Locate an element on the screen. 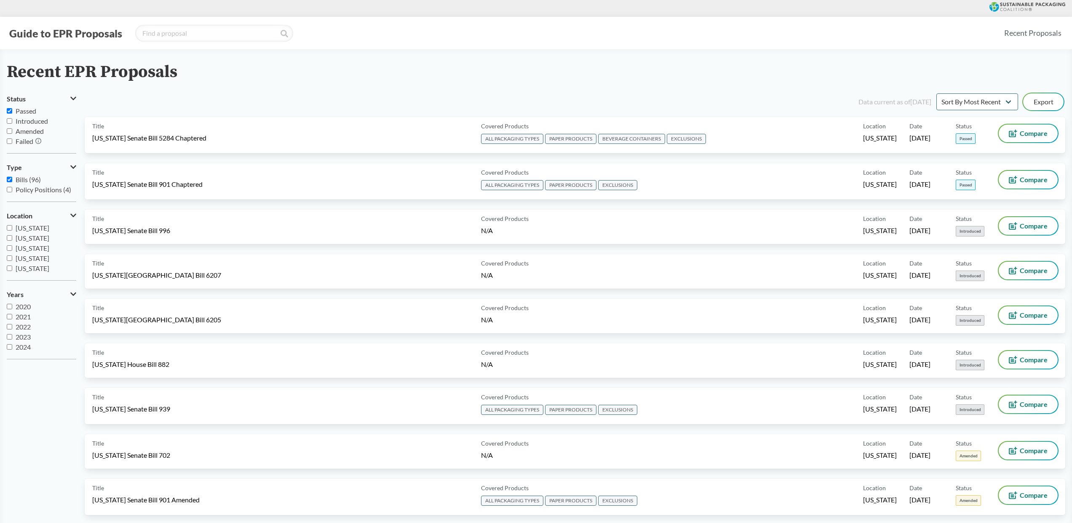 Image resolution: width=1072 pixels, height=523 pixels. span: BEVERAGE CONTAINERS is located at coordinates (631, 139).